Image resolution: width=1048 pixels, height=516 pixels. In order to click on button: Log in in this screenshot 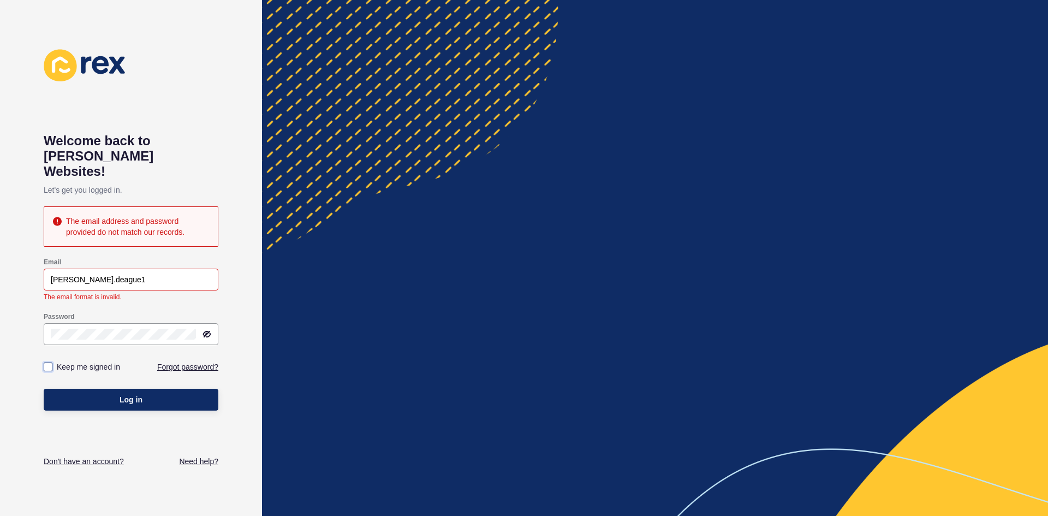, I will do `click(131, 400)`.